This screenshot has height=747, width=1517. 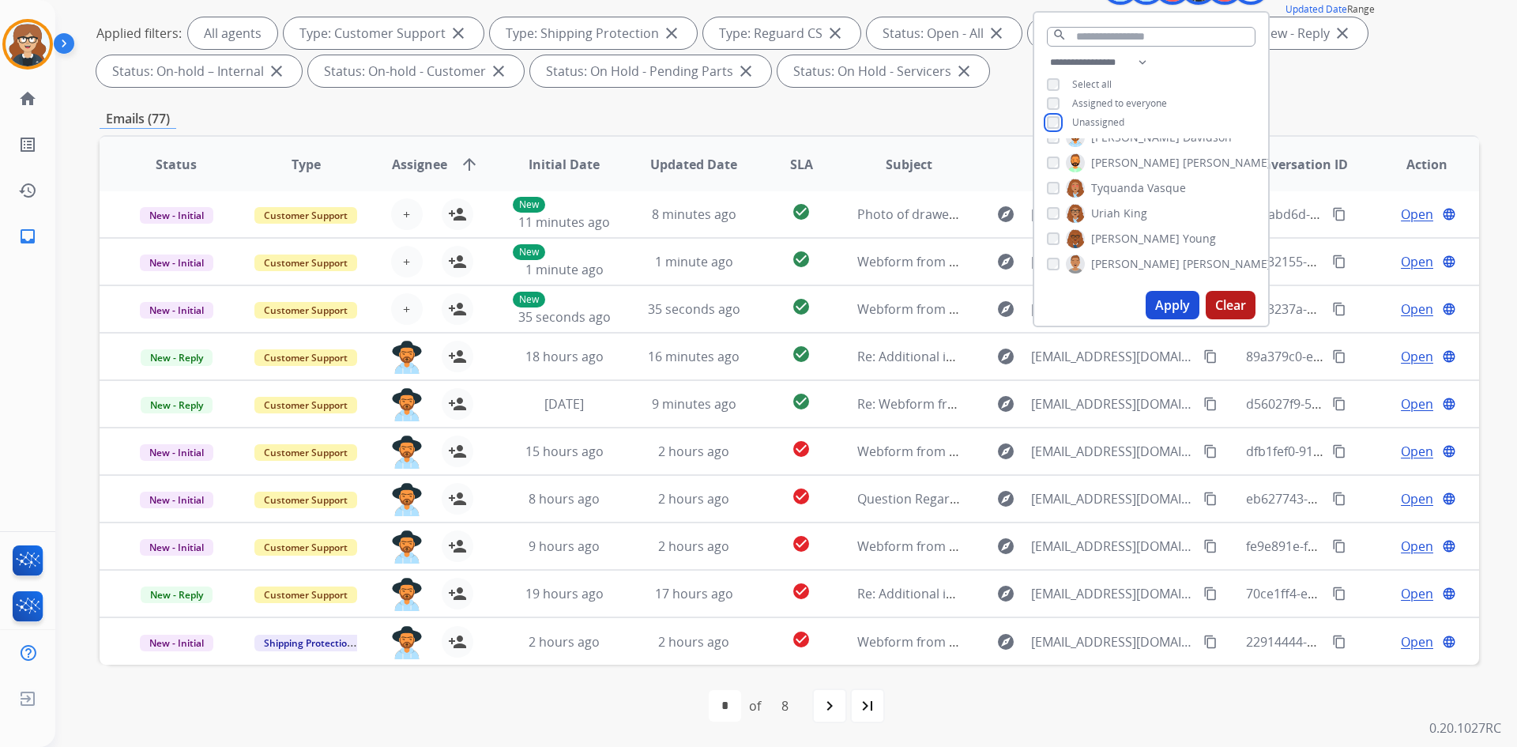 I want to click on button: Clear, so click(x=1230, y=305).